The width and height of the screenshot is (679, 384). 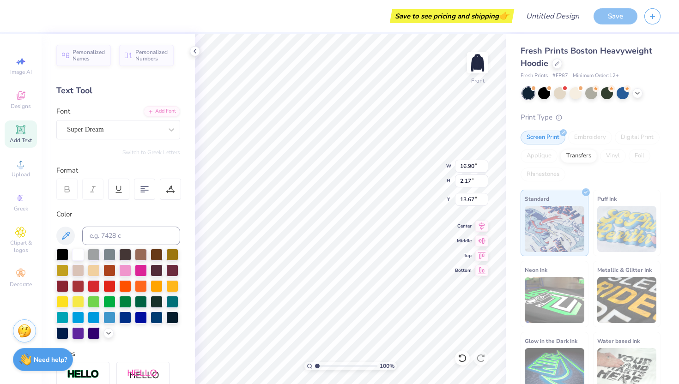 What do you see at coordinates (477, 63) in the screenshot?
I see `img: Front` at bounding box center [477, 63].